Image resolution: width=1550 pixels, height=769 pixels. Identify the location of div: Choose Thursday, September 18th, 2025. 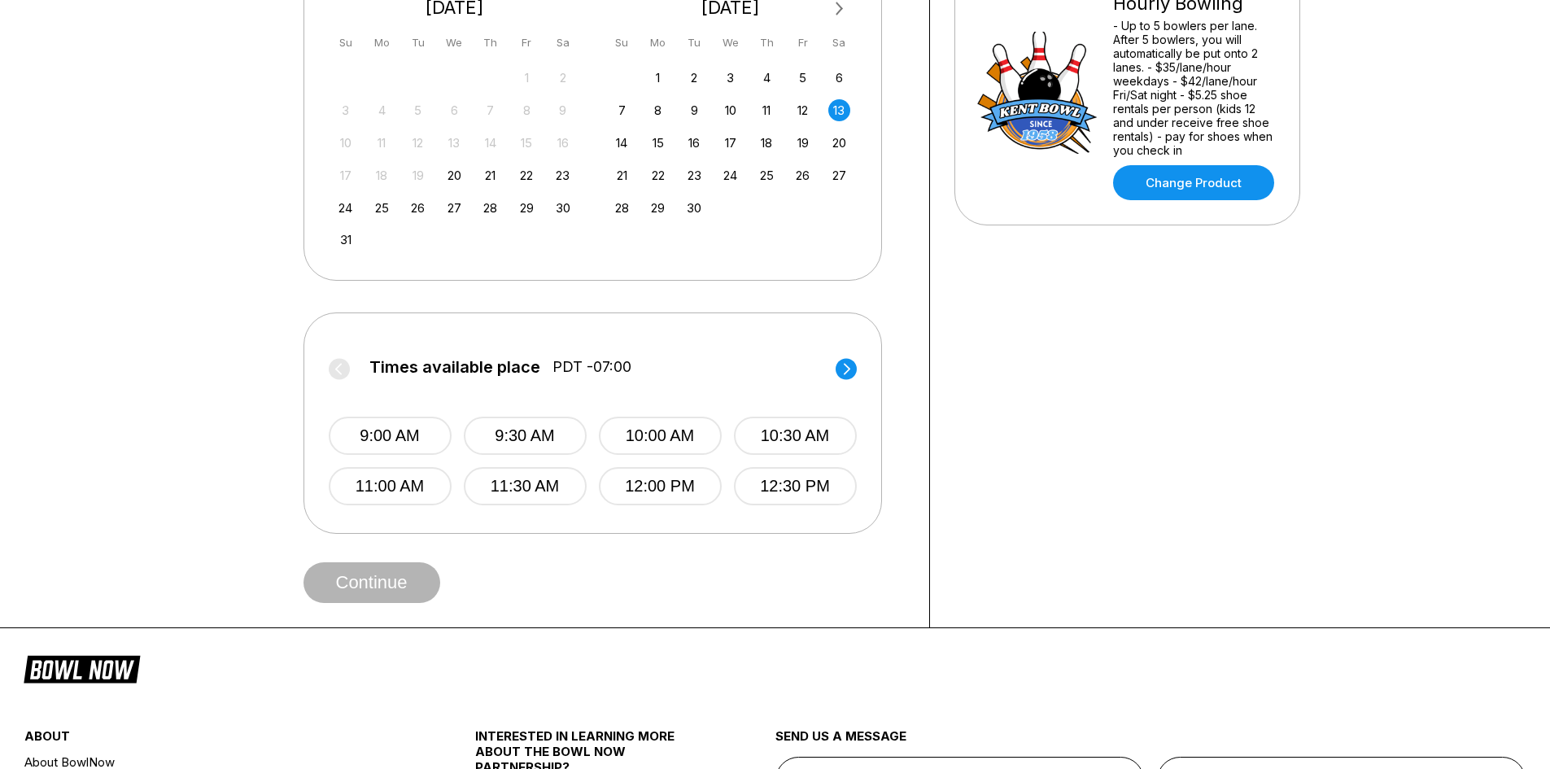
(766, 142).